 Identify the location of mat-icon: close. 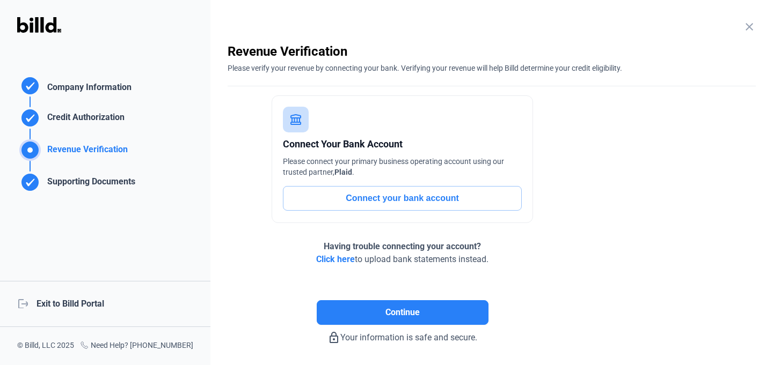
(749, 27).